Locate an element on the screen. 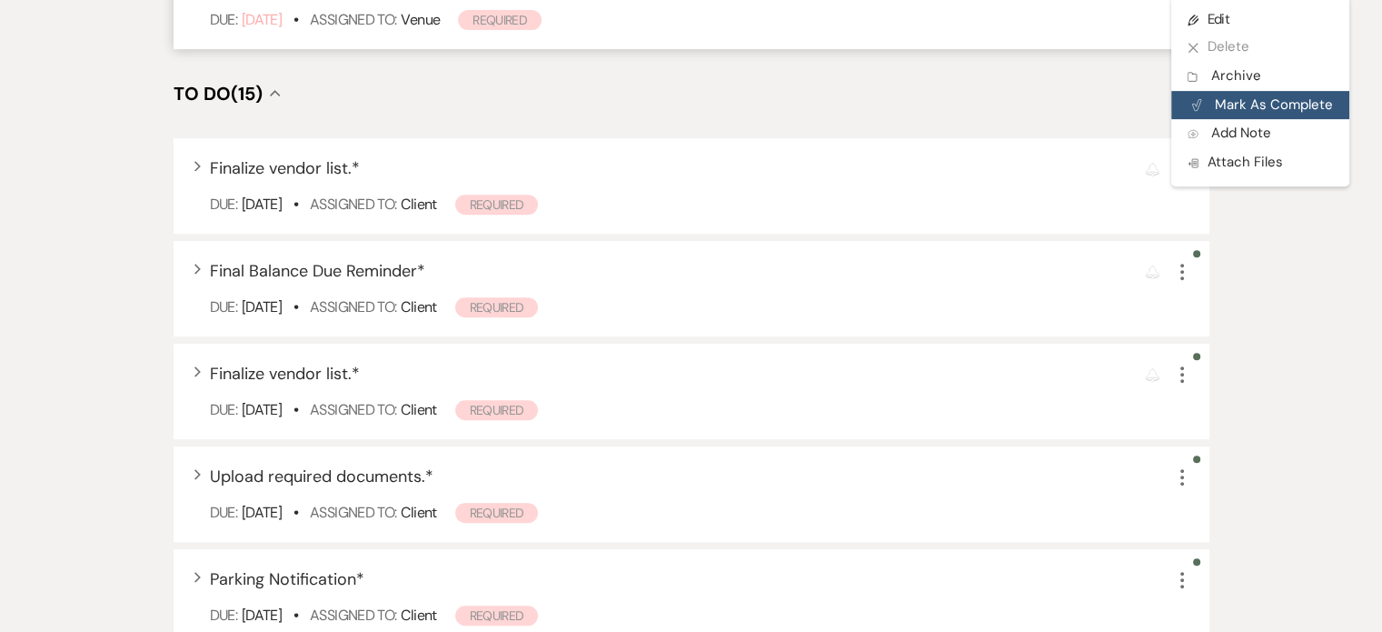 This screenshot has width=1382, height=632. span: To Do (15) is located at coordinates (218, 94).